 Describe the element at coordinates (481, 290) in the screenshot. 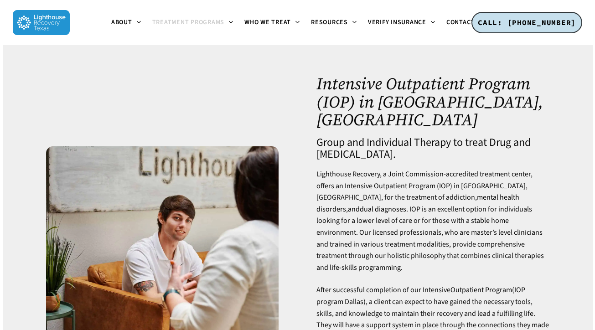

I see `a: Outpatient Program` at that location.